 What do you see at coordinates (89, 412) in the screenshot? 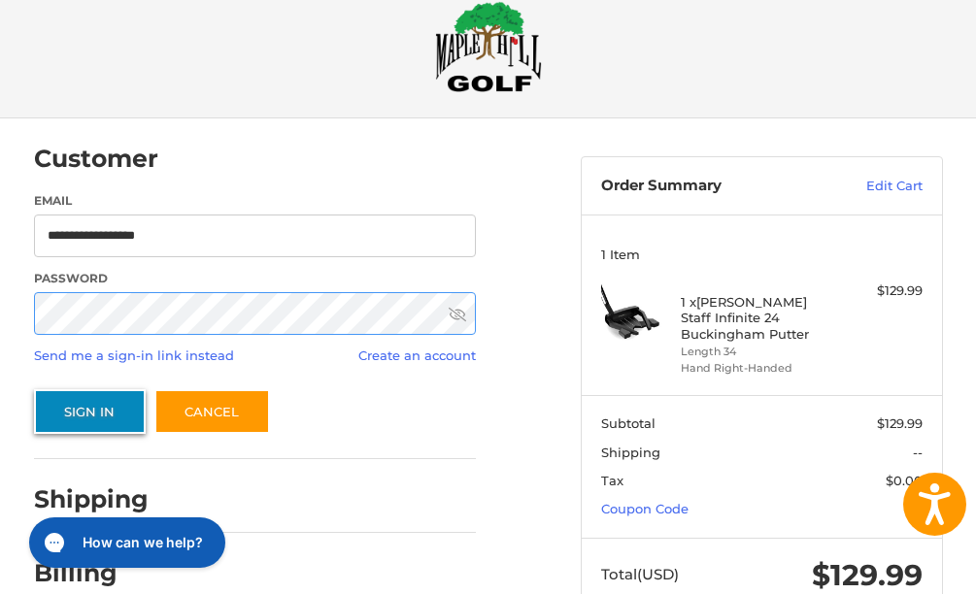
I see `button: Sign In` at bounding box center [89, 412].